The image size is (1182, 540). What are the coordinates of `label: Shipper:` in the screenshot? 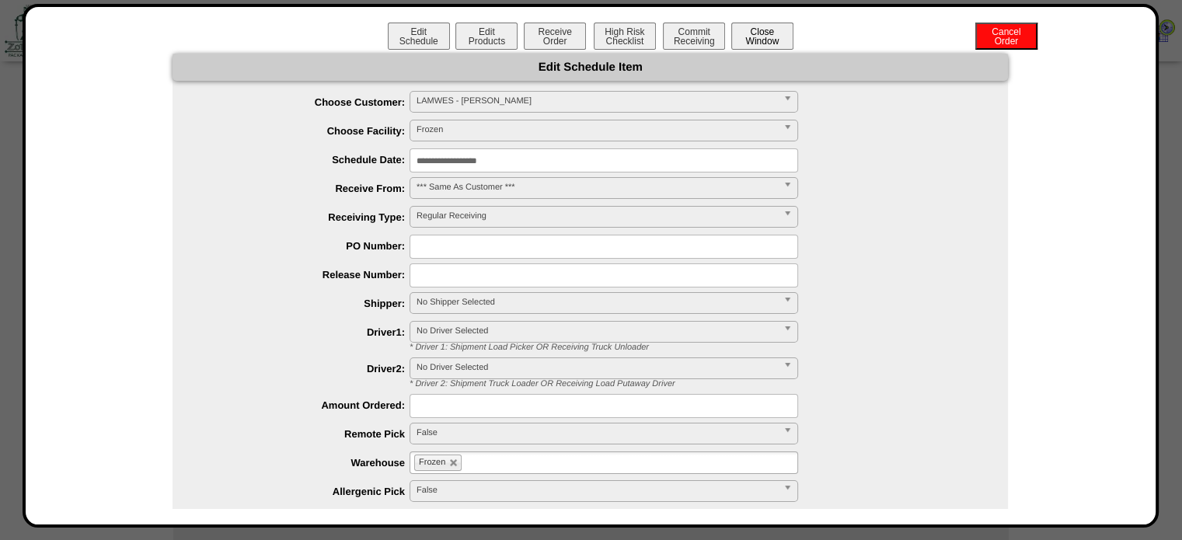 It's located at (306, 303).